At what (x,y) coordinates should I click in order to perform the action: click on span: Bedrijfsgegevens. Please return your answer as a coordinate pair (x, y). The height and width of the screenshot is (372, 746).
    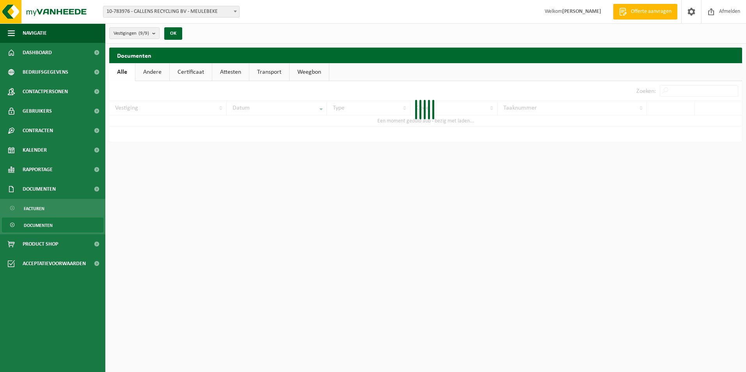
    Looking at the image, I should click on (45, 72).